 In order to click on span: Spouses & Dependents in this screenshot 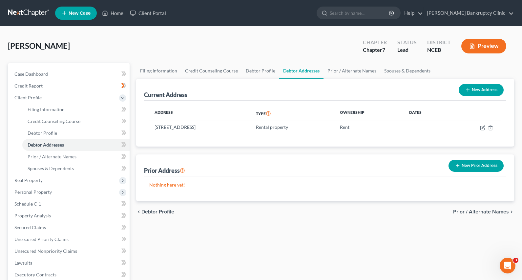, I will do `click(50, 168)`.